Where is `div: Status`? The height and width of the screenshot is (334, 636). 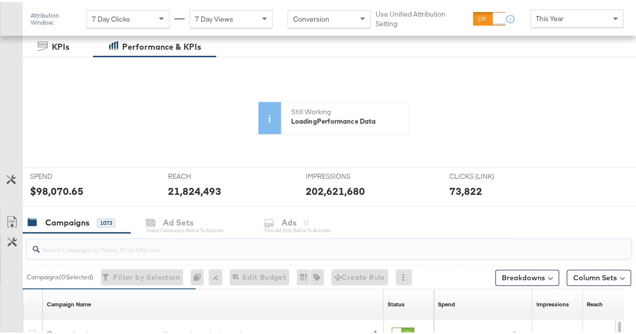 div: Status is located at coordinates (396, 303).